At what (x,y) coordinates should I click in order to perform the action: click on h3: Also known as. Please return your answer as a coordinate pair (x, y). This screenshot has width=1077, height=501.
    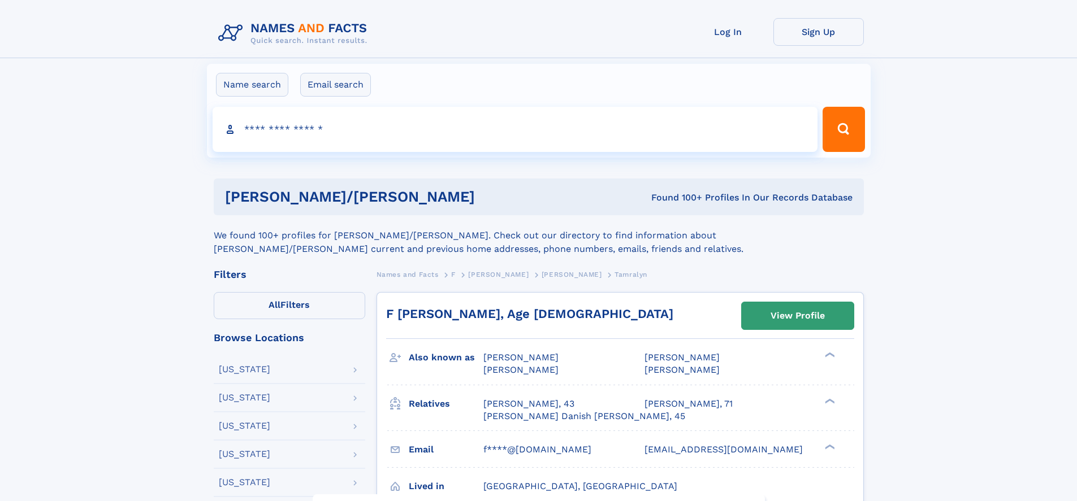
    Looking at the image, I should click on (446, 358).